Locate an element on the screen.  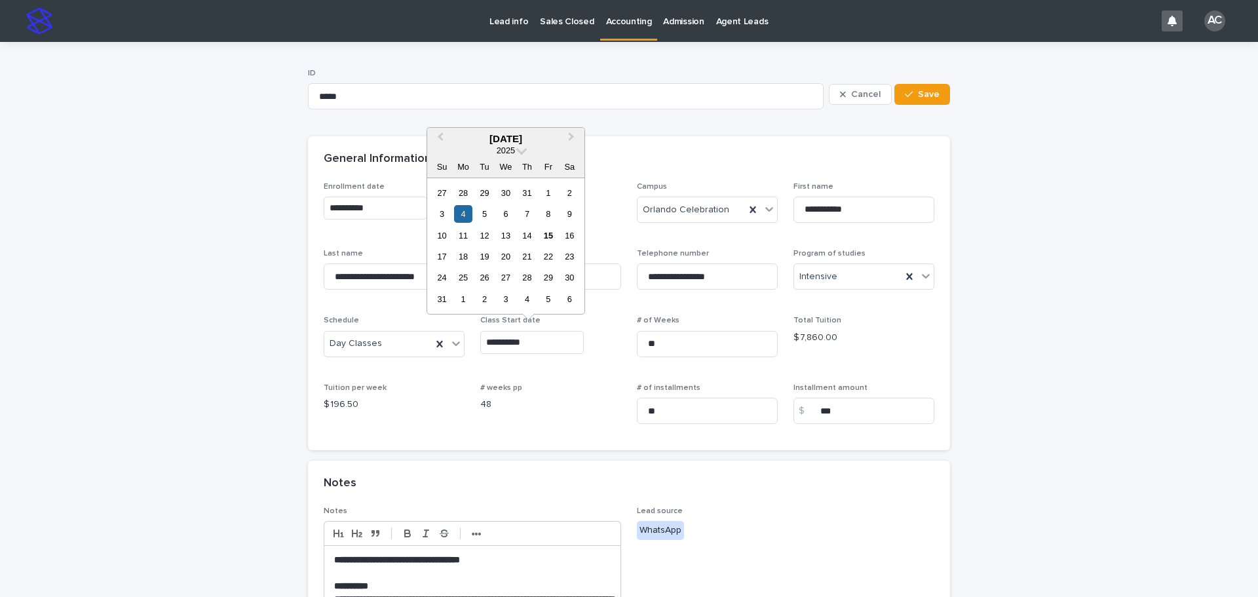
span: Last name is located at coordinates (343, 254).